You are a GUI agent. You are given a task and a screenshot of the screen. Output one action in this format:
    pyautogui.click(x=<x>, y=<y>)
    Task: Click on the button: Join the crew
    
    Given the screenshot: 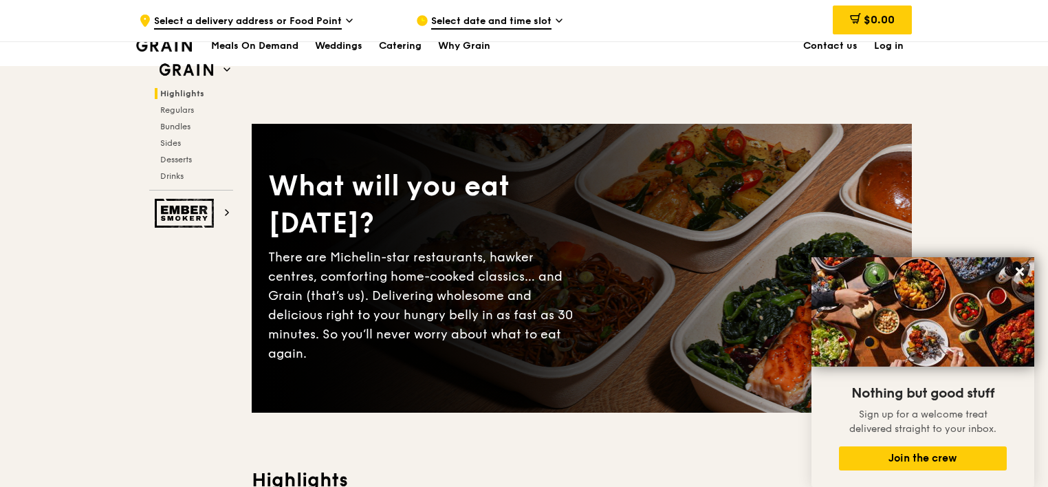 What is the action you would take?
    pyautogui.click(x=922, y=458)
    